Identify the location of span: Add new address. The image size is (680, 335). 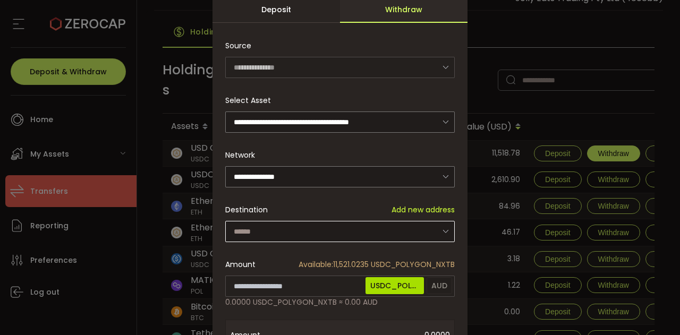
(423, 210).